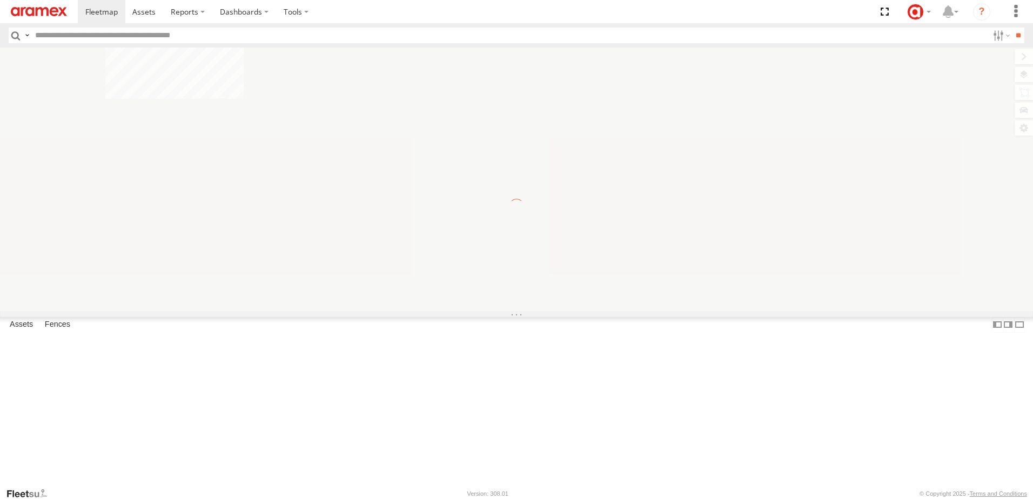 This screenshot has height=499, width=1033. What do you see at coordinates (488, 494) in the screenshot?
I see `div: Version: 308.01` at bounding box center [488, 494].